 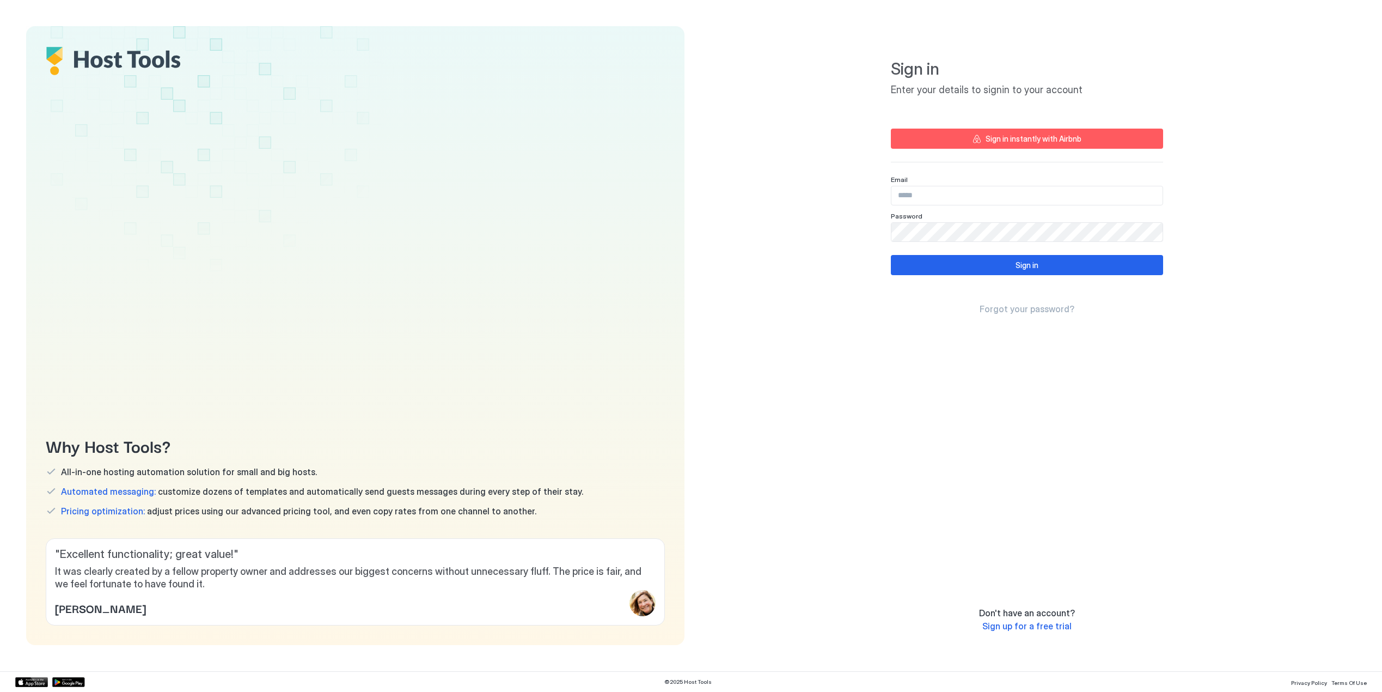 I want to click on span: adjust prices using our advanced pricing tool, and even copy rates from one channel to another., so click(x=298, y=511).